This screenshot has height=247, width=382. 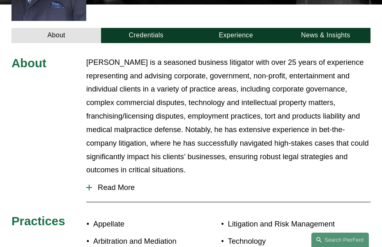 I want to click on button: Read More, so click(x=228, y=187).